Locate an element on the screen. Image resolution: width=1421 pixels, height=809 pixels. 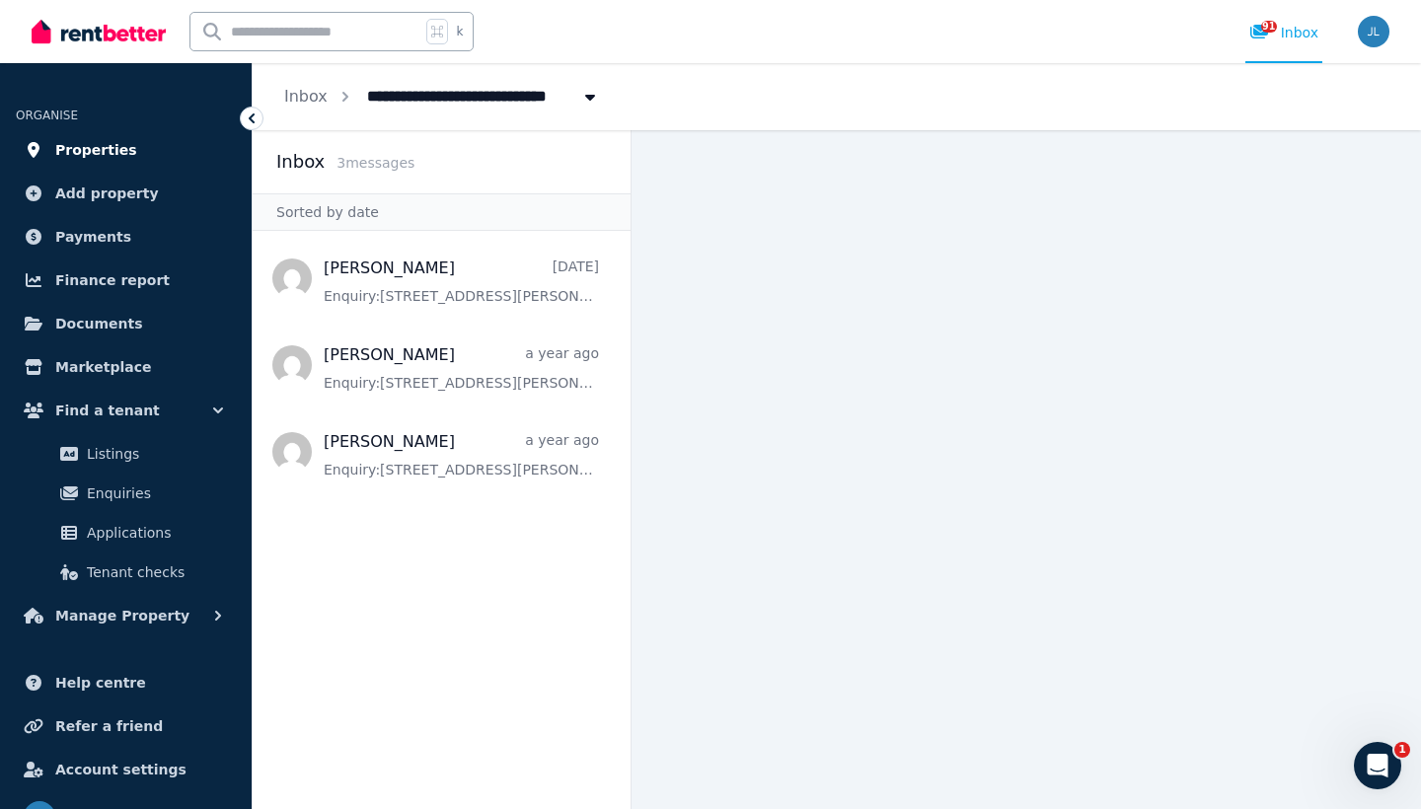
img: RentBetter is located at coordinates (99, 32).